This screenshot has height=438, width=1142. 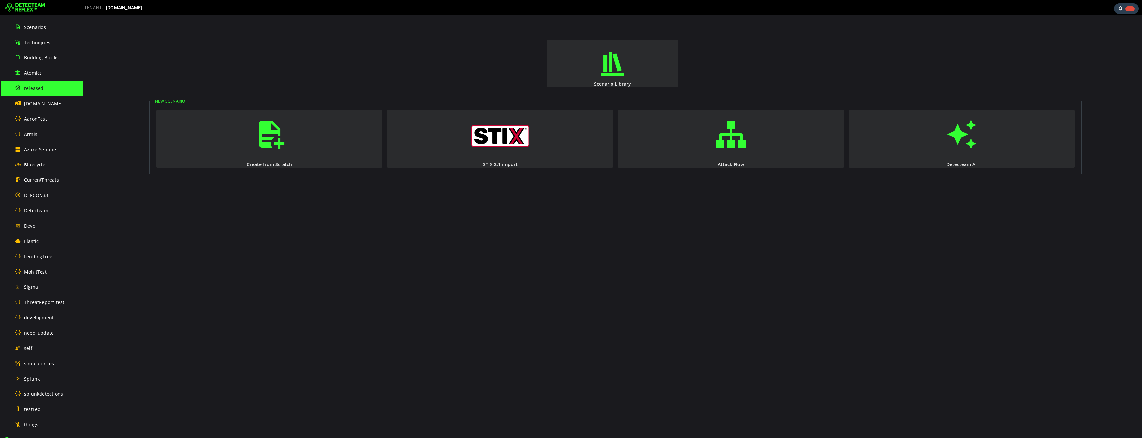 I want to click on span: CurrentThreats, so click(x=42, y=180).